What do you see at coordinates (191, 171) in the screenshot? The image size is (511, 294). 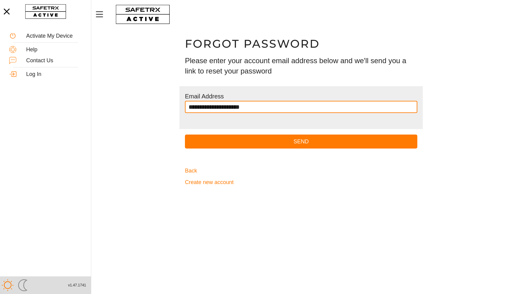 I see `span: Back` at bounding box center [191, 171].